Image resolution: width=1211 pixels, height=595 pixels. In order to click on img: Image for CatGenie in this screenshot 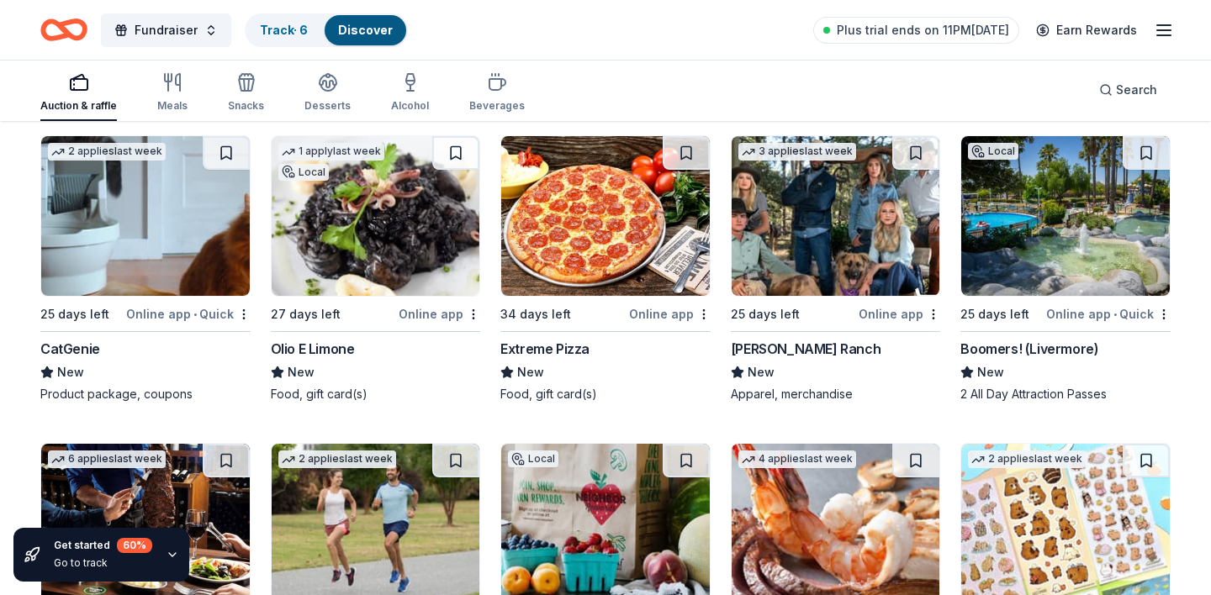, I will do `click(145, 216)`.